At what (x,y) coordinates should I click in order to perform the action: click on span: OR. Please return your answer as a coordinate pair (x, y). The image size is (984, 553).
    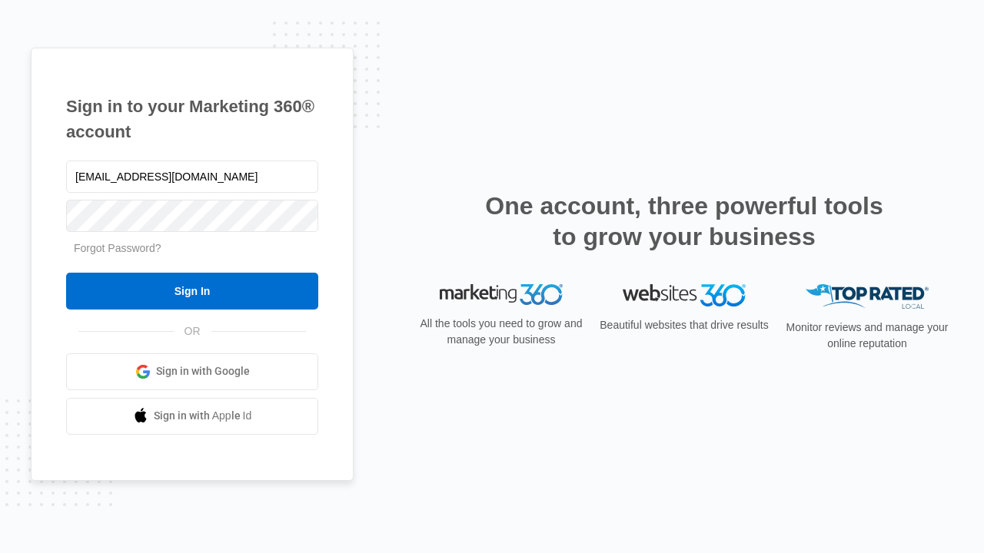
    Looking at the image, I should click on (192, 331).